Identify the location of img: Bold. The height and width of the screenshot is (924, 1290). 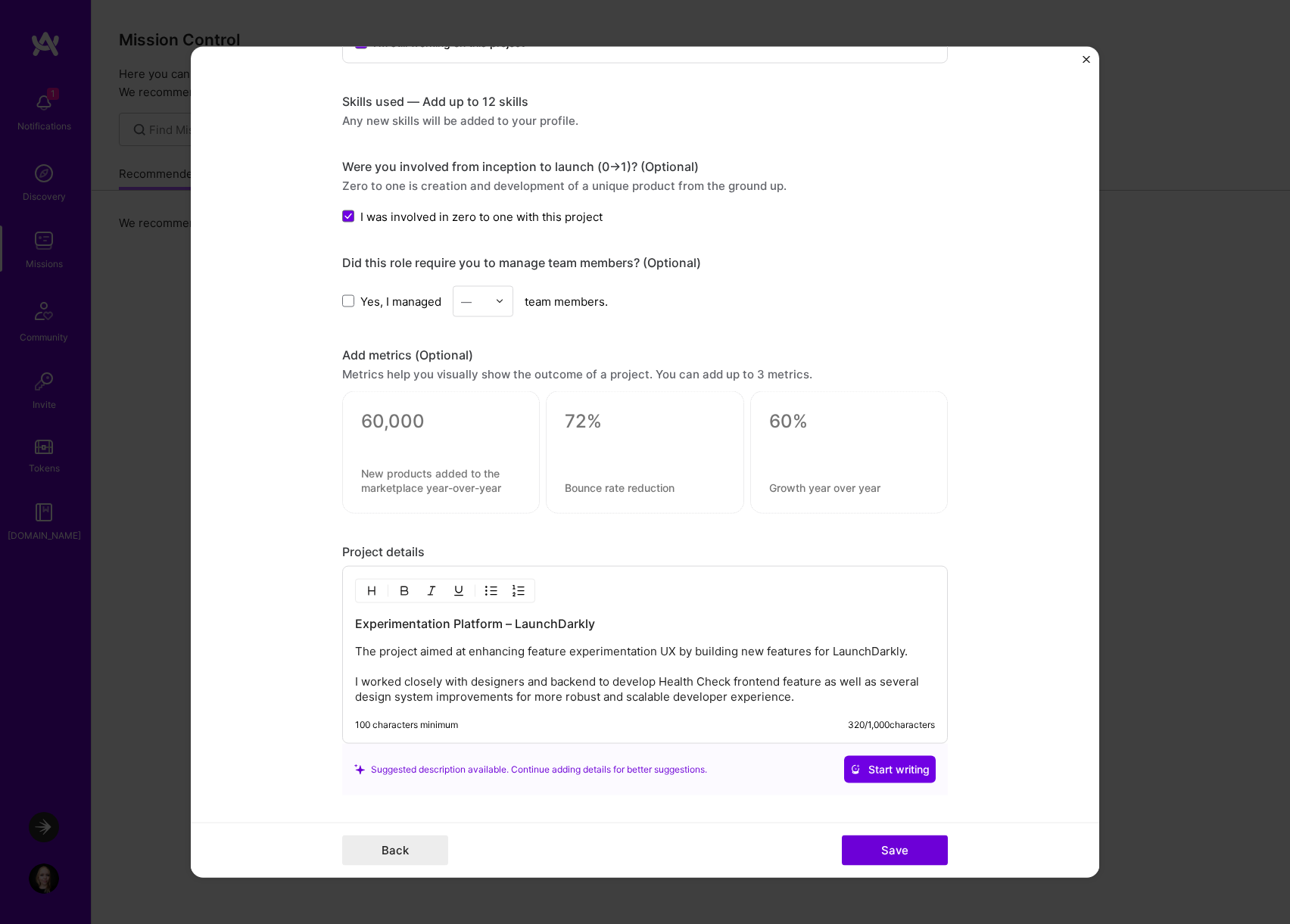
(404, 591).